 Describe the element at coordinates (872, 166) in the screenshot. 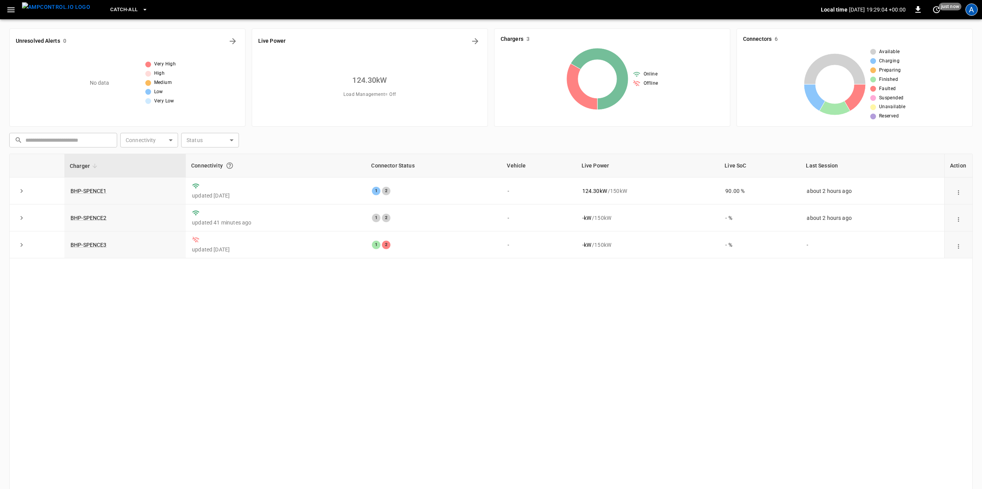

I see `th: Last Session` at that location.